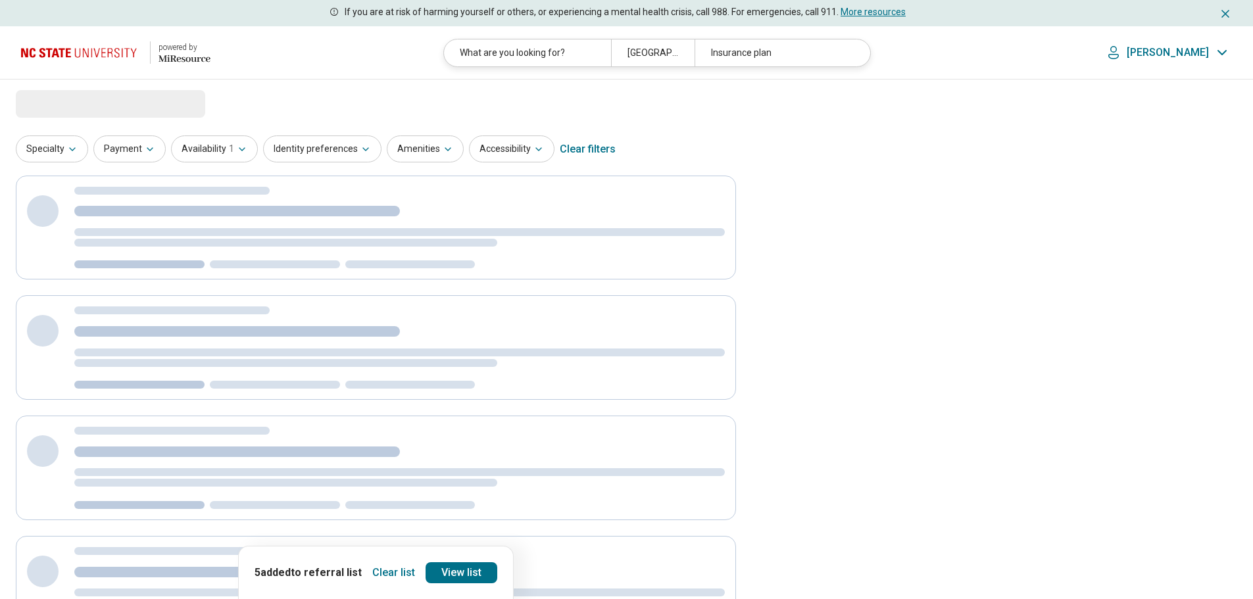  I want to click on div: powered by, so click(184, 47).